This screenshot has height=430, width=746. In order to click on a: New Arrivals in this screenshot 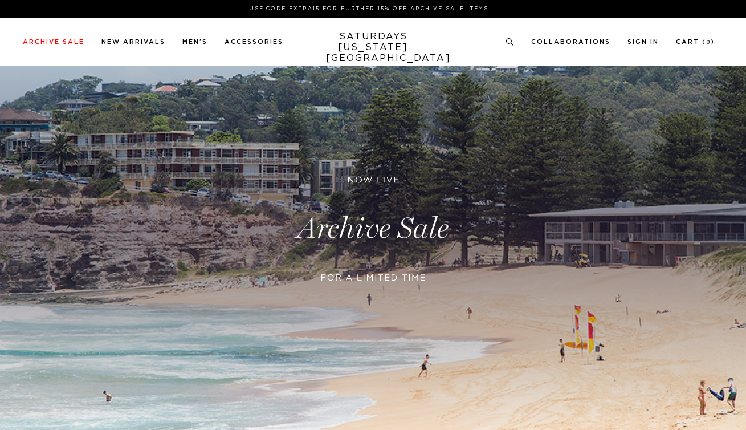, I will do `click(133, 42)`.